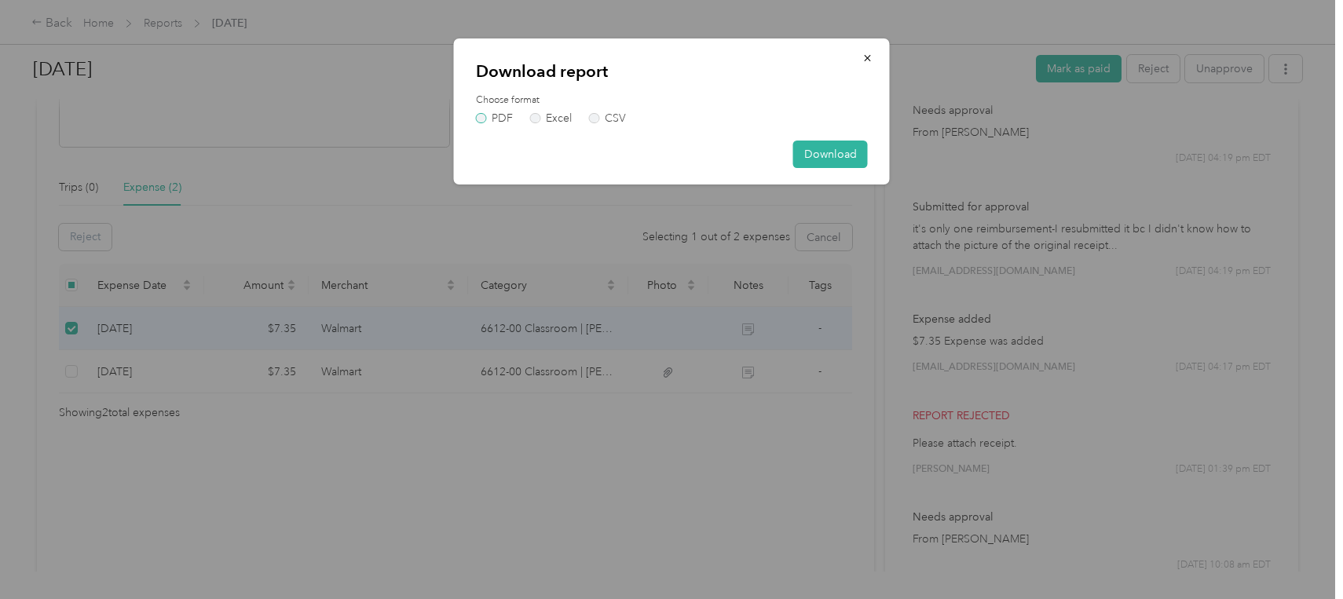 This screenshot has height=599, width=1343. What do you see at coordinates (830, 154) in the screenshot?
I see `button: Download` at bounding box center [830, 154].